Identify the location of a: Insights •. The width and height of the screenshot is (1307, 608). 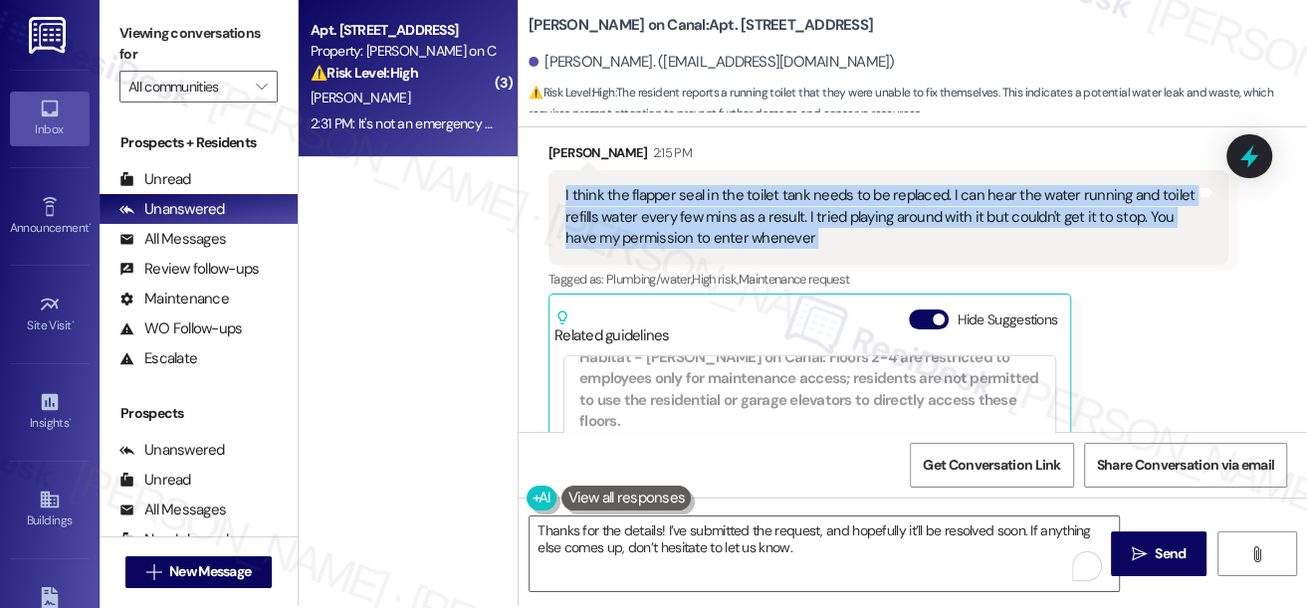
(50, 412).